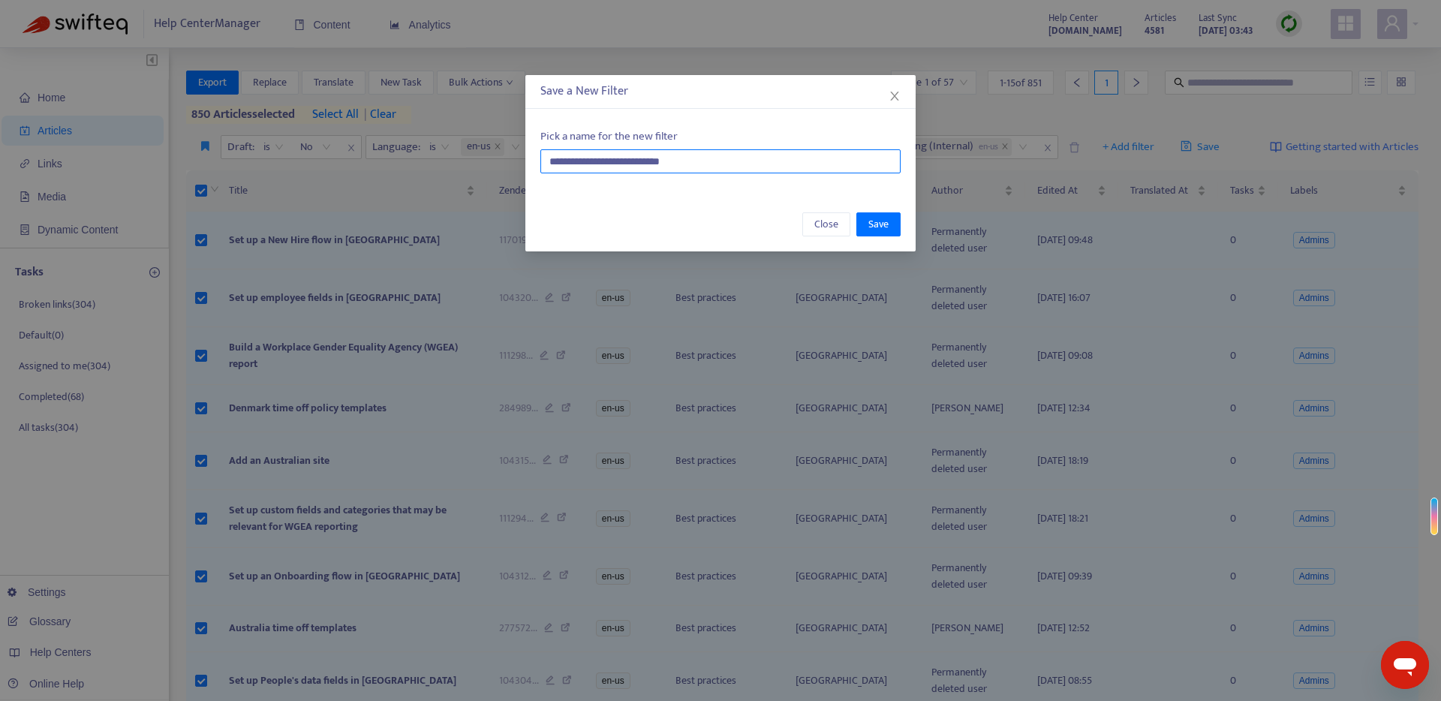  Describe the element at coordinates (878, 224) in the screenshot. I see `button: Save` at that location.